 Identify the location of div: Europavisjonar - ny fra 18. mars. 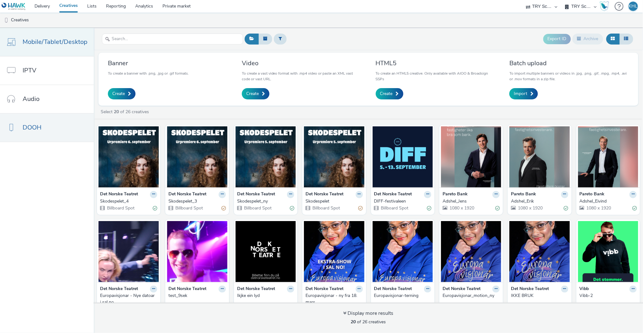
(333, 299).